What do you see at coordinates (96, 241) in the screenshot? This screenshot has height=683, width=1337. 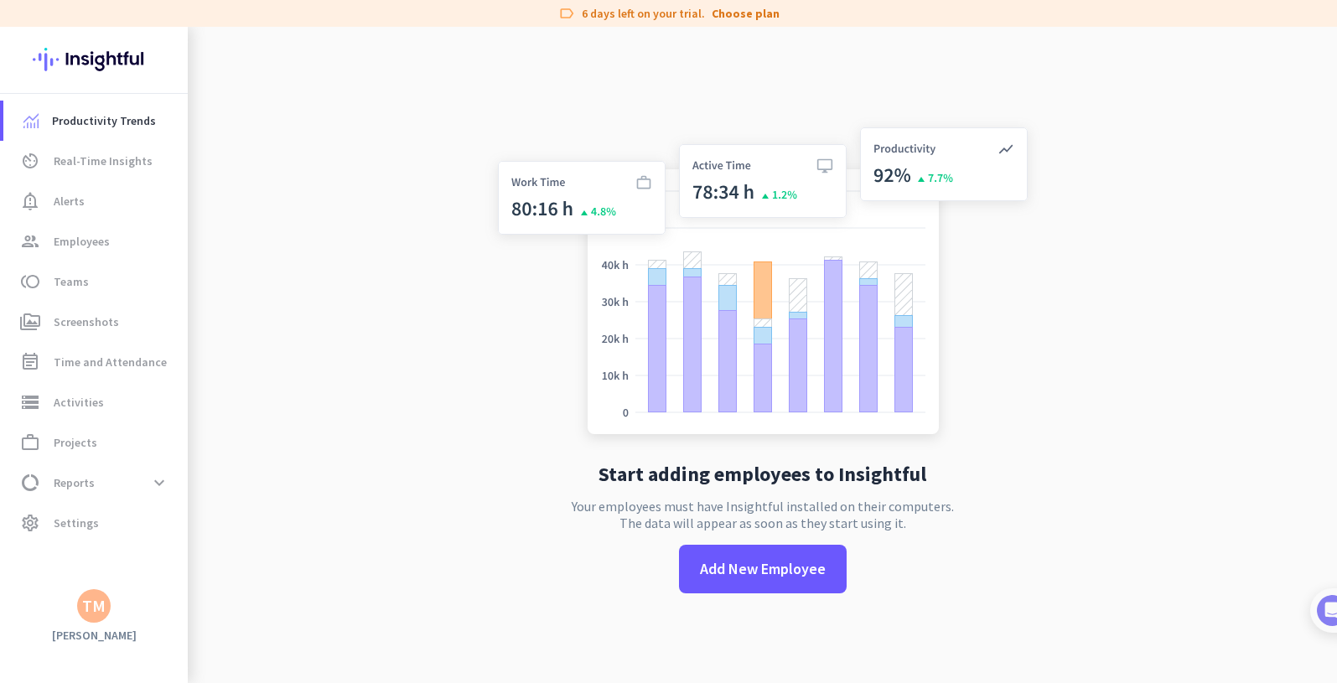 I see `a: groupEmployees` at bounding box center [96, 241].